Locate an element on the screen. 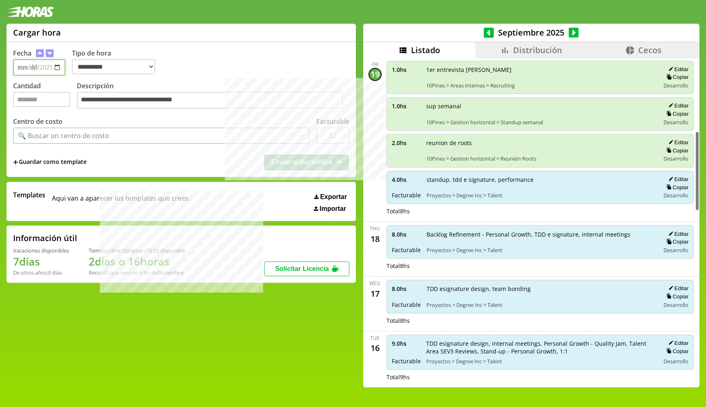  div: scrollable content is located at coordinates (531, 222).